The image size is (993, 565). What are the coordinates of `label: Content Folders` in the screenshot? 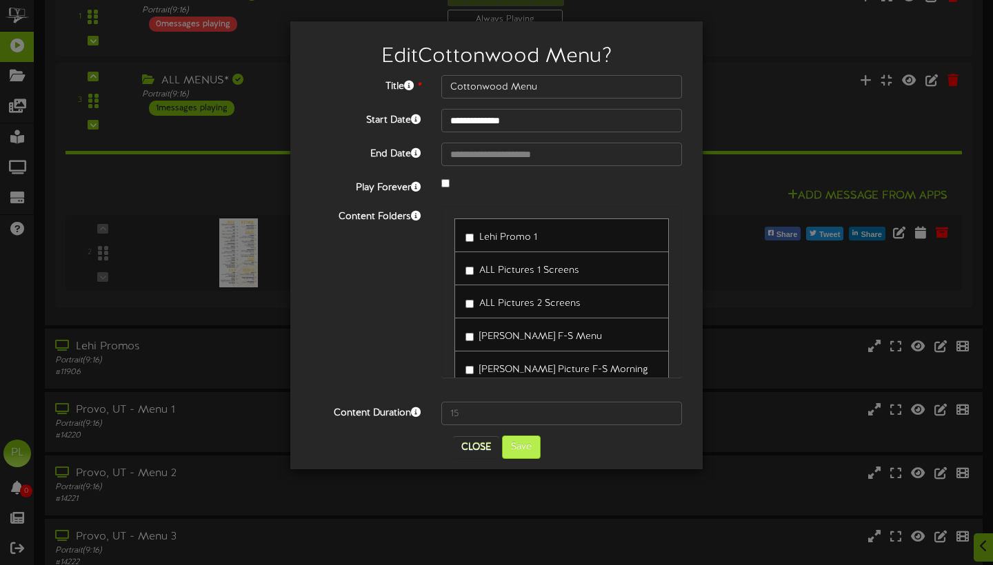 It's located at (365, 214).